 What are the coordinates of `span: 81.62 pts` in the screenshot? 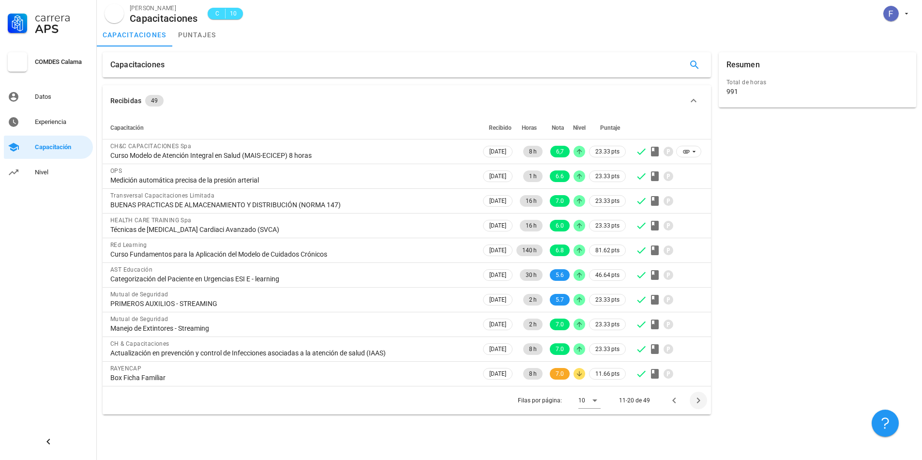 It's located at (607, 250).